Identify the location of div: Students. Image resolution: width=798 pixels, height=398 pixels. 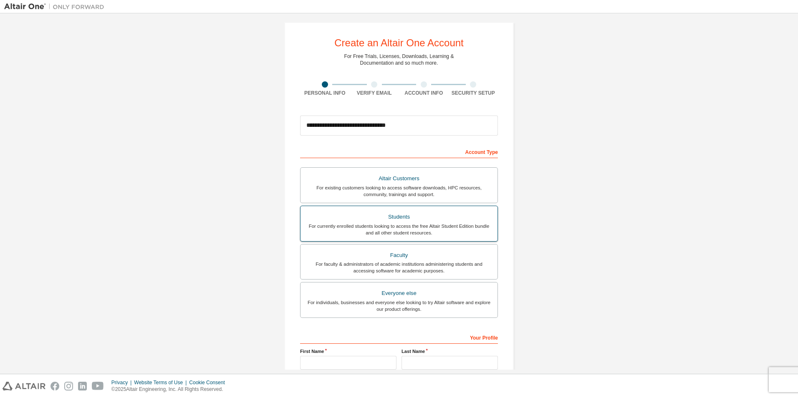
(399, 217).